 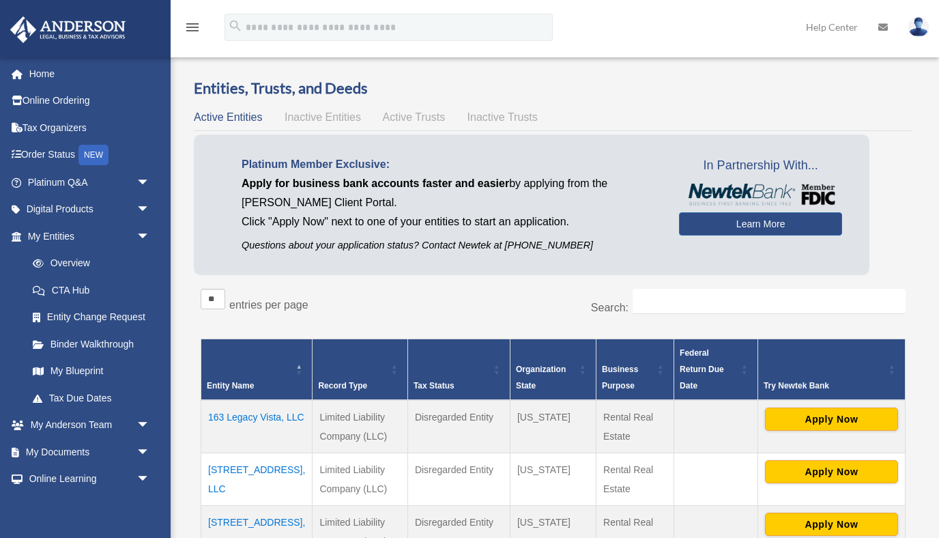 What do you see at coordinates (635, 370) in the screenshot?
I see `th: Business Purpose: Activate to sort` at bounding box center [635, 370].